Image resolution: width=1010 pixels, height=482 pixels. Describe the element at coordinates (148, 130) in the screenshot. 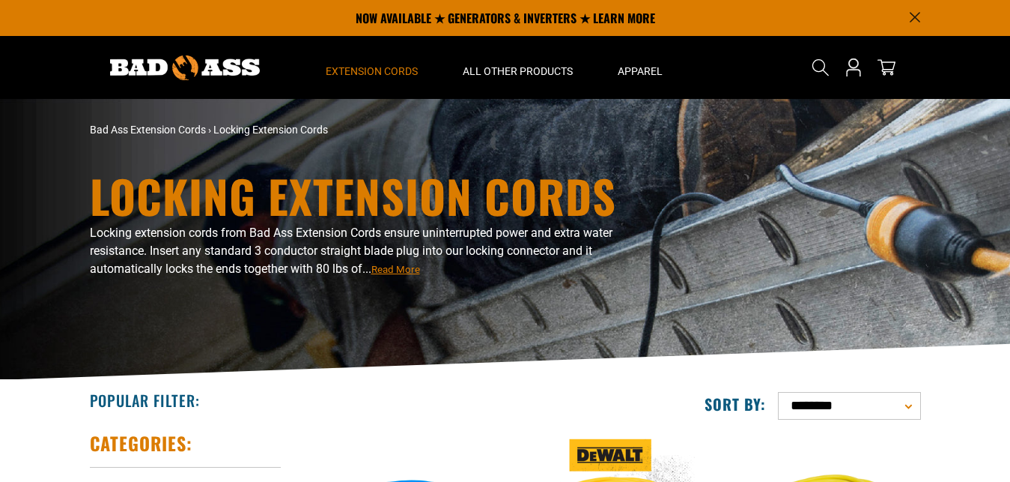

I see `a: Bad Ass Extension Cords` at that location.